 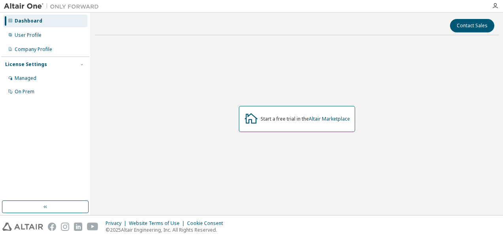 I want to click on a: Altair Marketplace, so click(x=329, y=119).